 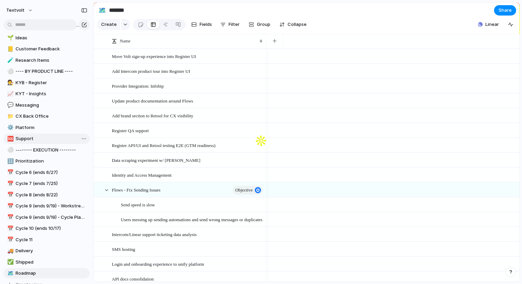 What do you see at coordinates (109, 24) in the screenshot?
I see `span: Create` at bounding box center [109, 24].